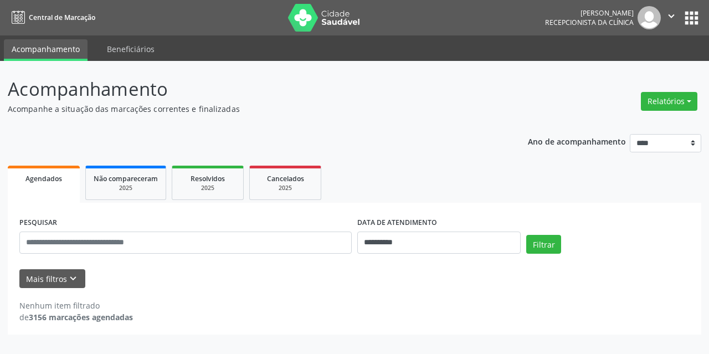 This screenshot has width=709, height=354. Describe the element at coordinates (38, 223) in the screenshot. I see `label: PESQUISAR` at that location.